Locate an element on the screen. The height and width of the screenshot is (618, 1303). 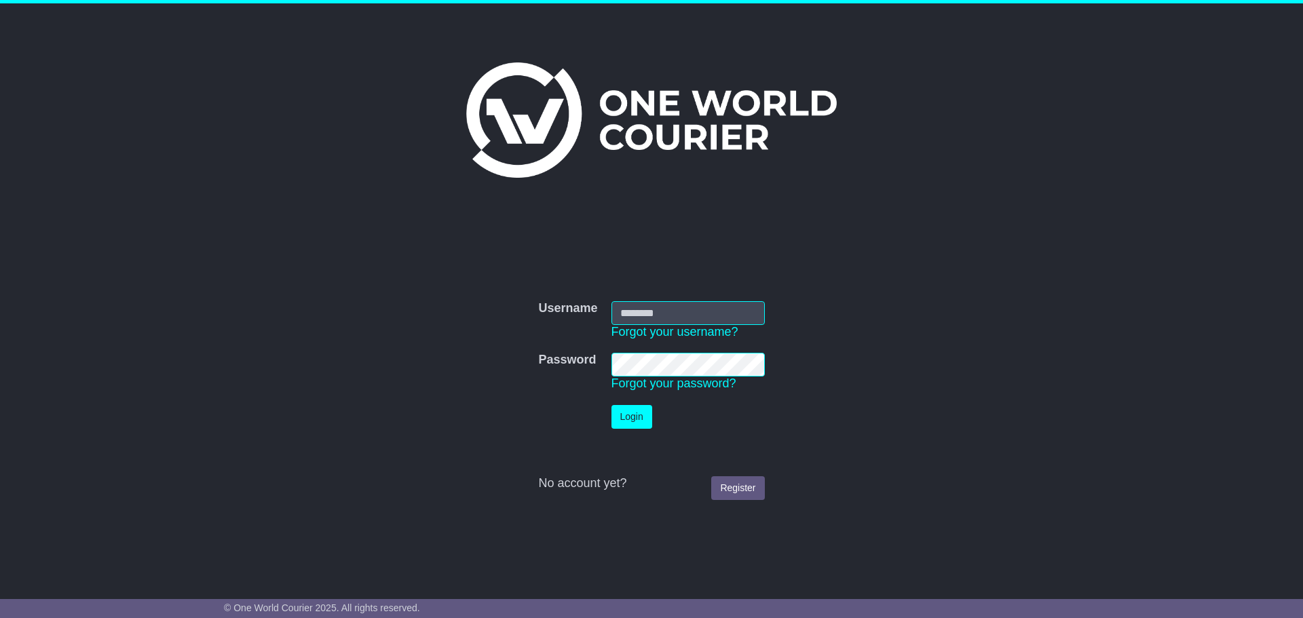
button: Login is located at coordinates (632, 417).